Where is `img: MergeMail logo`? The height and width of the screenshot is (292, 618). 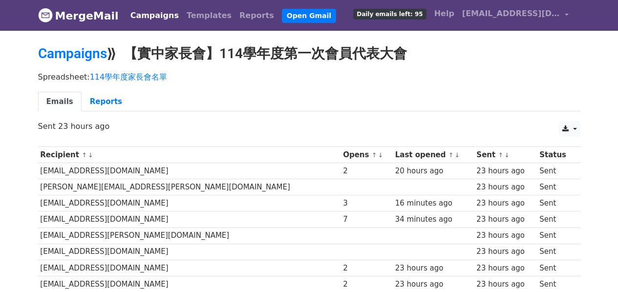
img: MergeMail logo is located at coordinates (45, 15).